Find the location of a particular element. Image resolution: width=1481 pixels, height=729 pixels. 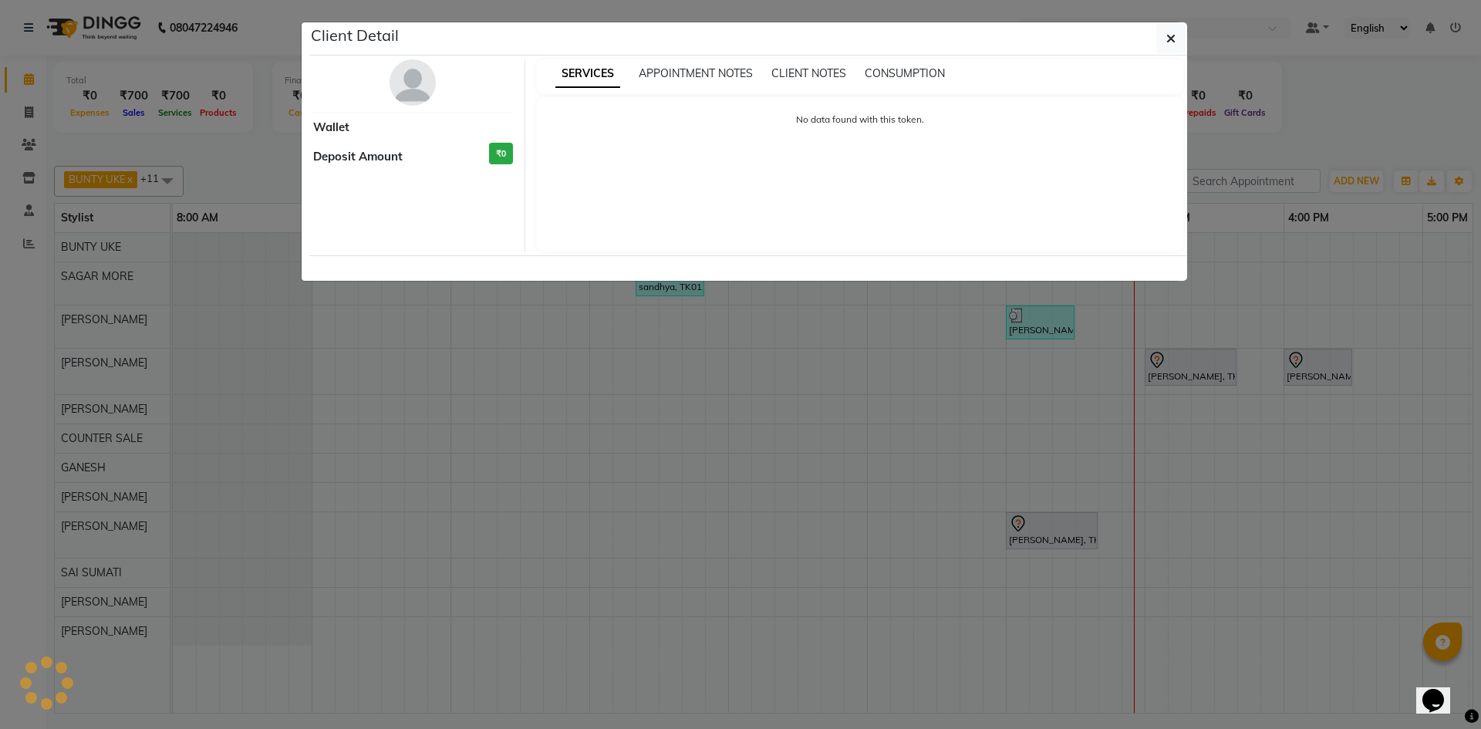

span: SERVICES is located at coordinates (588, 74).